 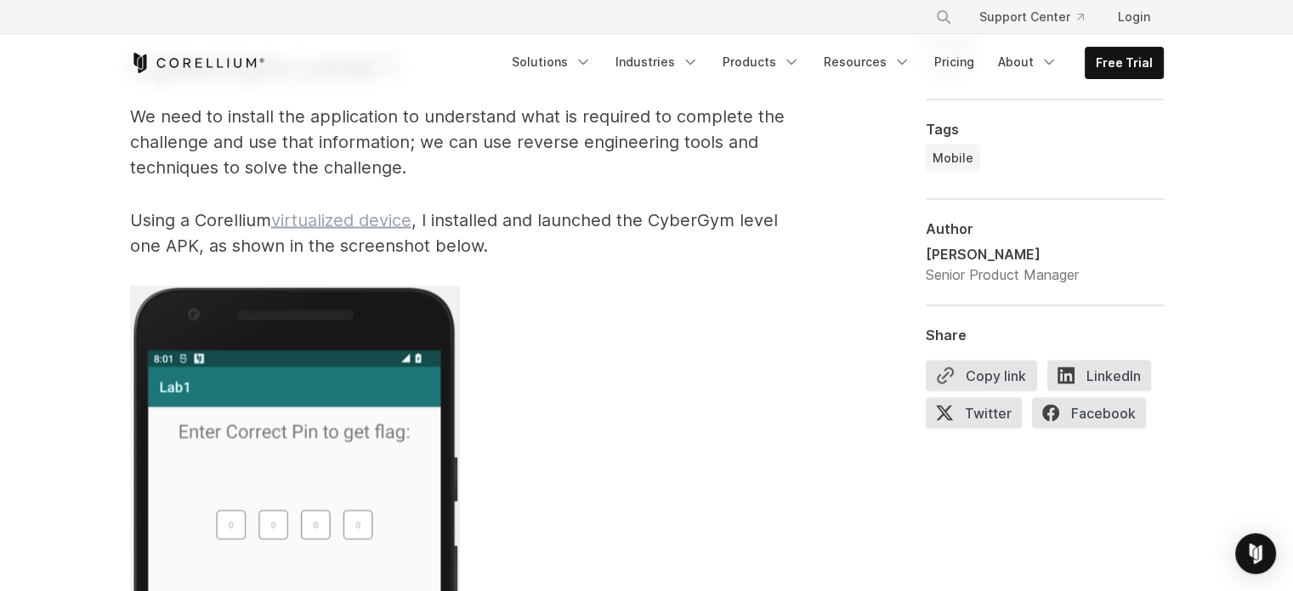 I want to click on button: Search, so click(x=943, y=17).